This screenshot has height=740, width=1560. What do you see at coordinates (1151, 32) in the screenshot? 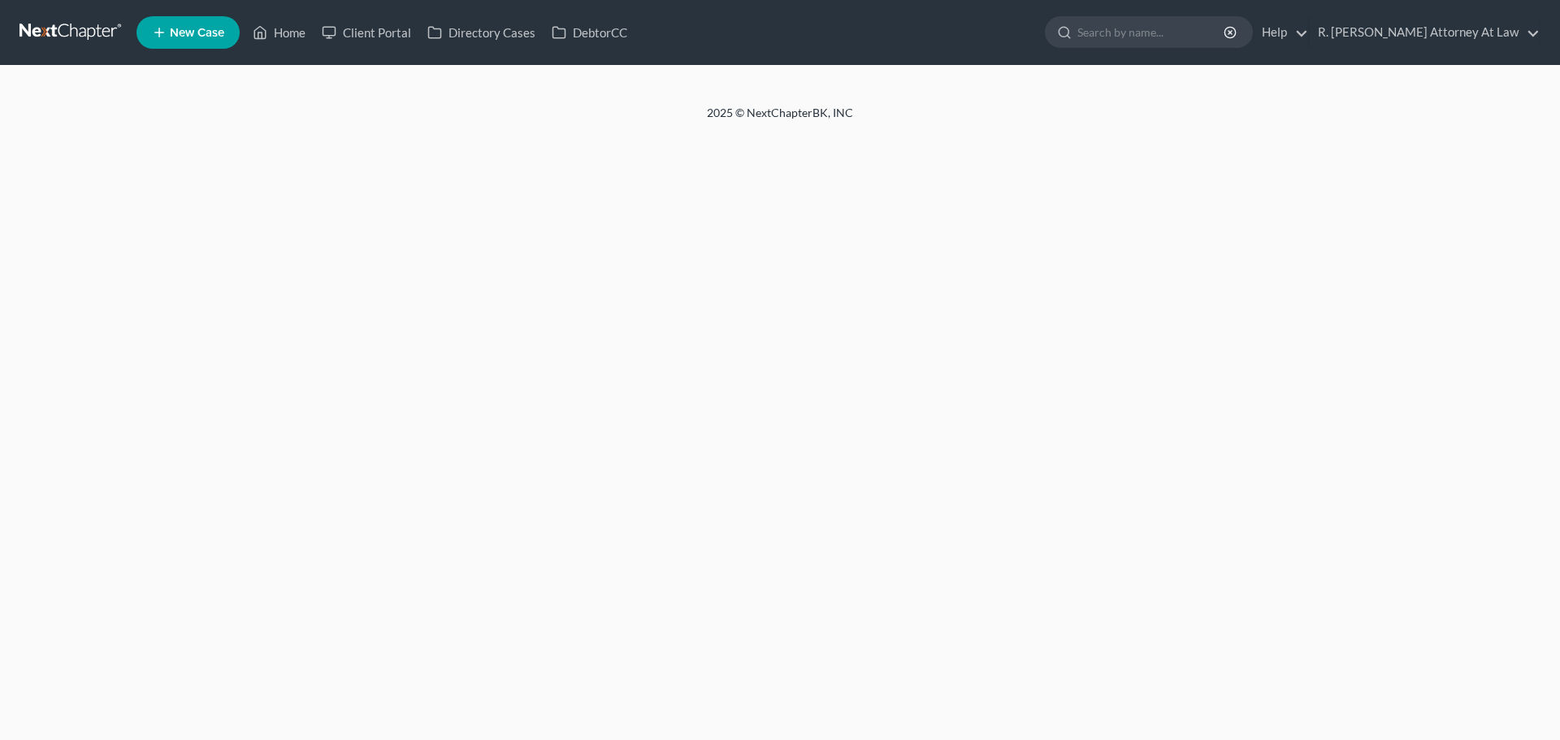
I see `input: Search by name...` at bounding box center [1151, 32].